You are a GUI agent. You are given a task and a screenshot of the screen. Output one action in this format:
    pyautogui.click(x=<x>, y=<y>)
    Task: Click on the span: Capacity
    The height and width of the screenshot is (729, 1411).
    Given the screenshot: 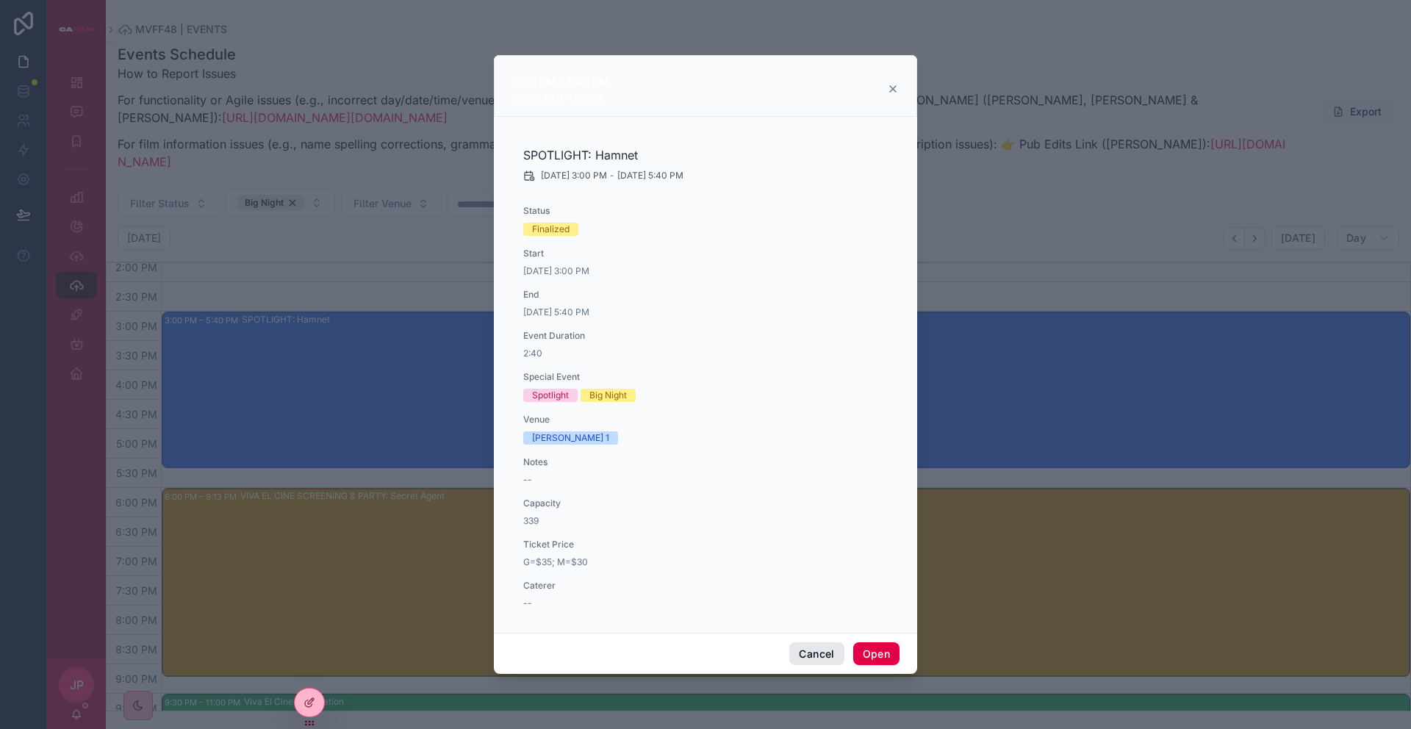 What is the action you would take?
    pyautogui.click(x=629, y=503)
    